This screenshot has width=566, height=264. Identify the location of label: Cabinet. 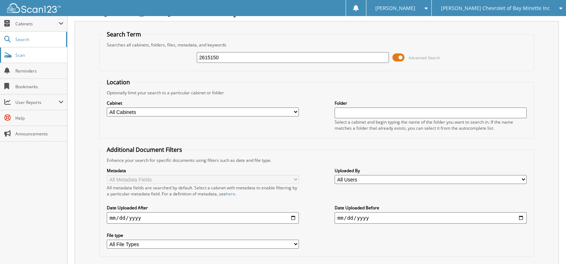
(203, 103).